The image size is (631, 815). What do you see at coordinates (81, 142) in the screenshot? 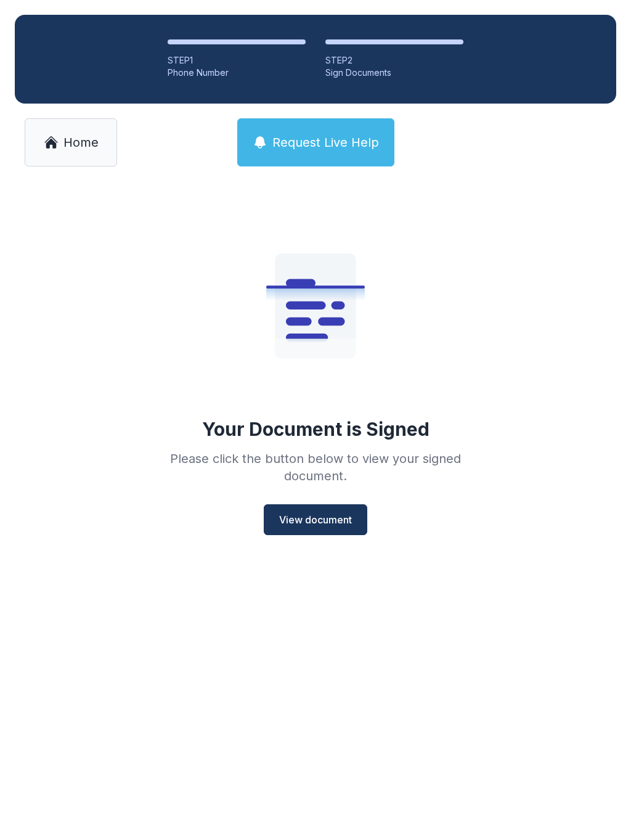
I see `span: Home` at bounding box center [81, 142].